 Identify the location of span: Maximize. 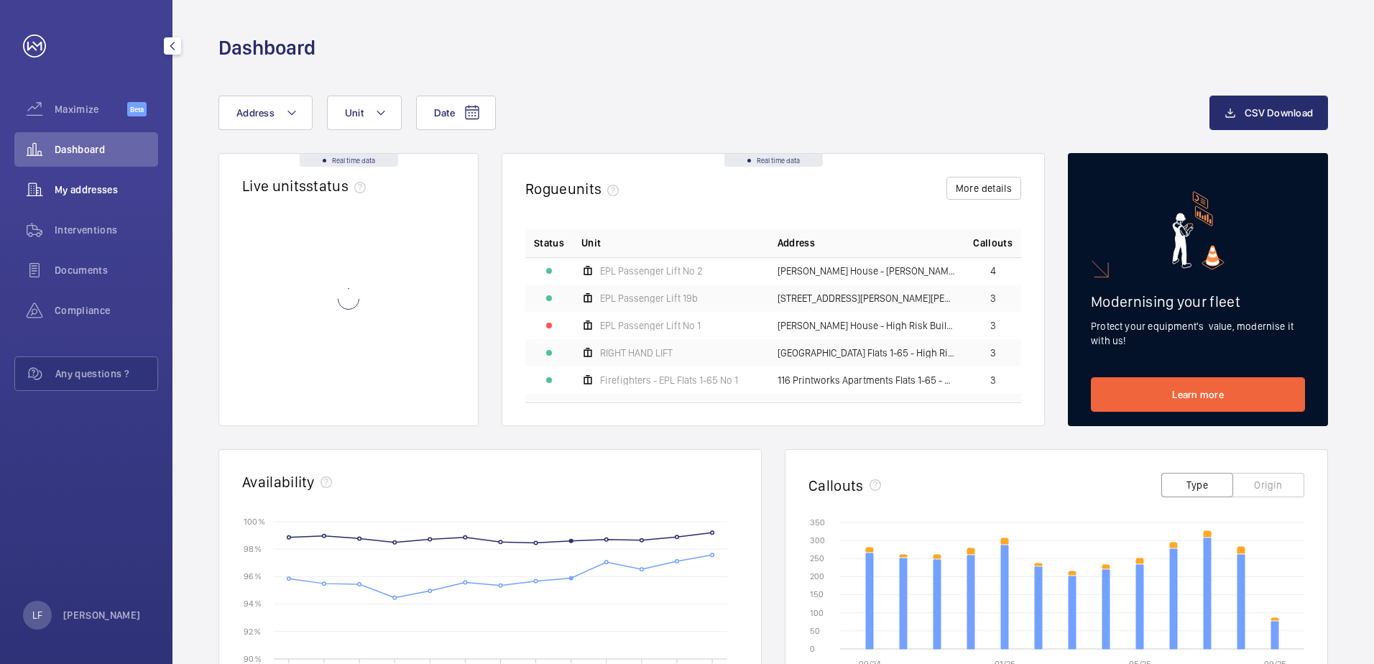
(91, 109).